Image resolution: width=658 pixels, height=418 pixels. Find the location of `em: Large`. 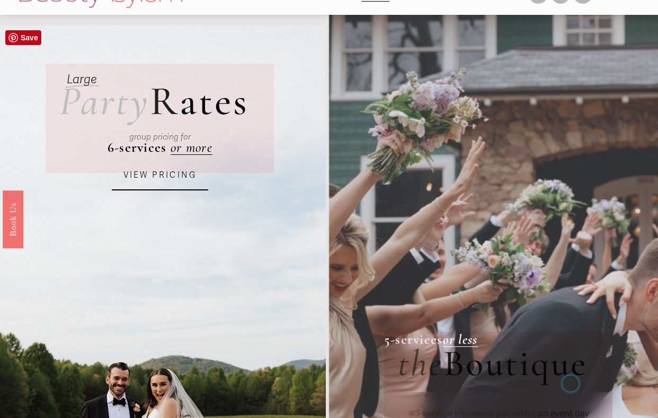

em: Large is located at coordinates (82, 80).